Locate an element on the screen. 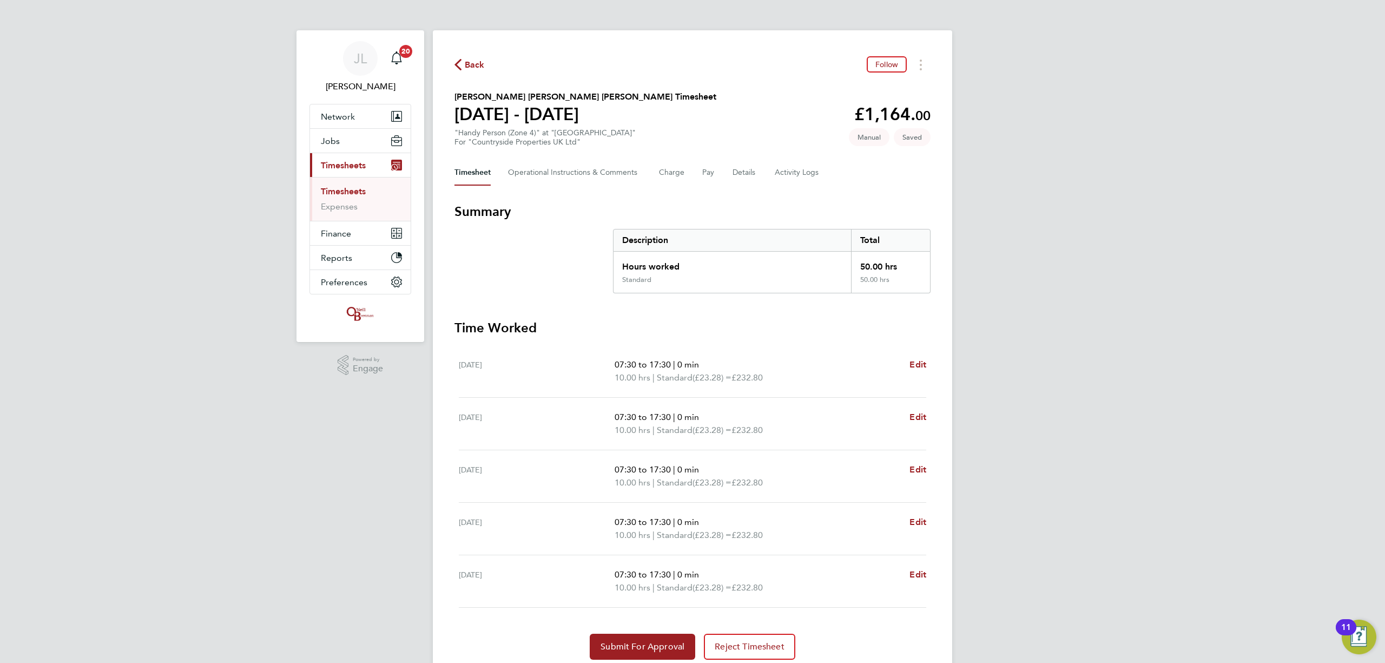 The height and width of the screenshot is (663, 1385). span: Jobs is located at coordinates (330, 141).